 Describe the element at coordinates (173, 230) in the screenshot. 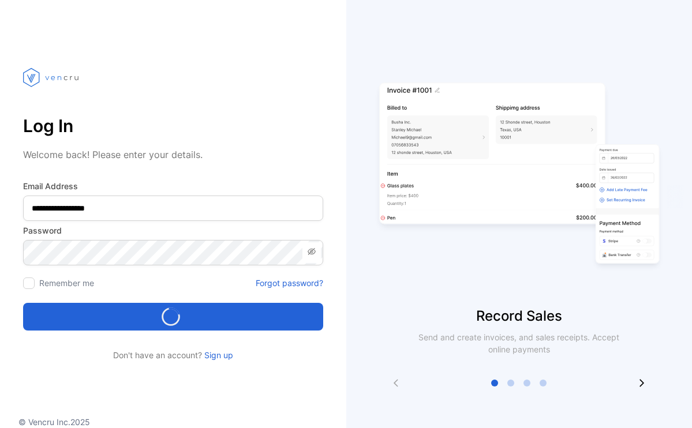

I see `label: Password` at that location.